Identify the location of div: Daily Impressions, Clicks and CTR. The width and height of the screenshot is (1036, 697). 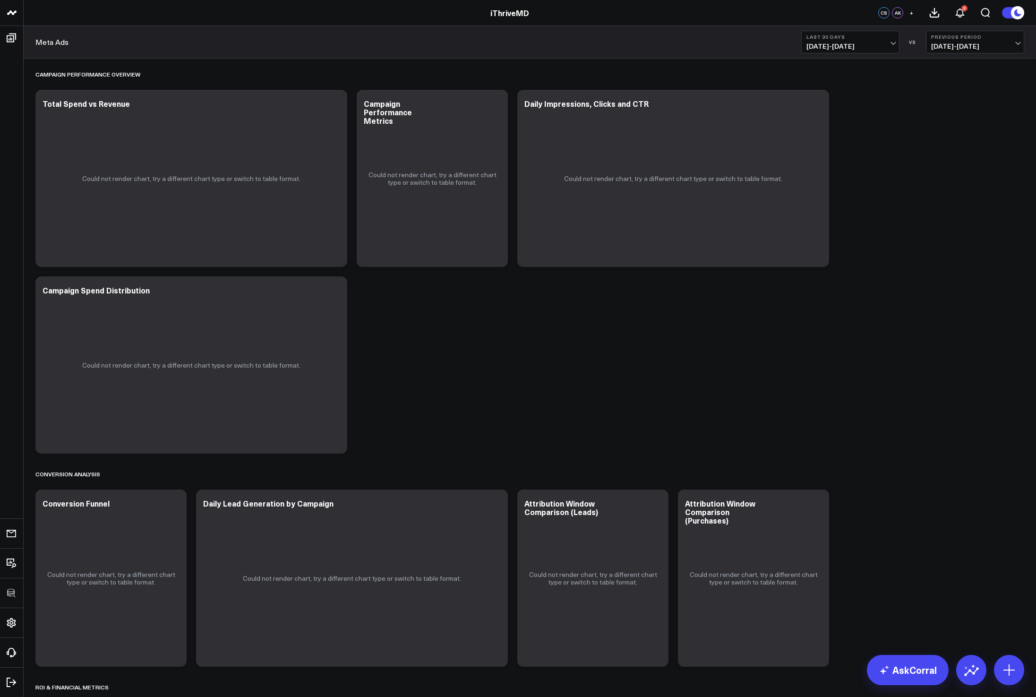
(587, 104).